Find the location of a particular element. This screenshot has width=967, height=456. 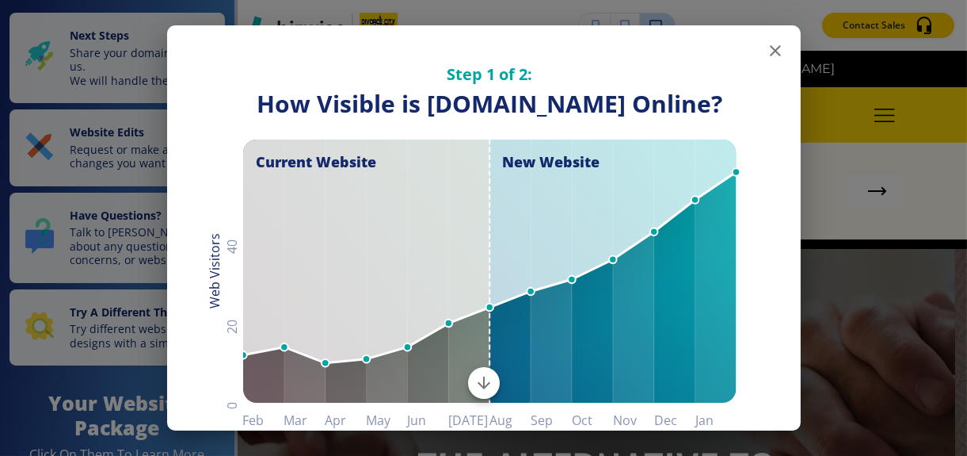

h6: Jan is located at coordinates (717, 420).